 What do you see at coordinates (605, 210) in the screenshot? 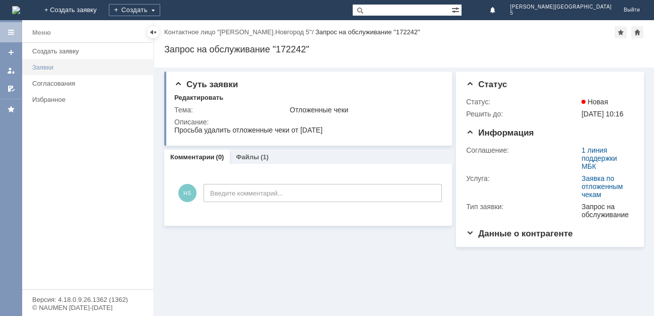
I see `div: Запрос на обслуживание` at bounding box center [605, 210].